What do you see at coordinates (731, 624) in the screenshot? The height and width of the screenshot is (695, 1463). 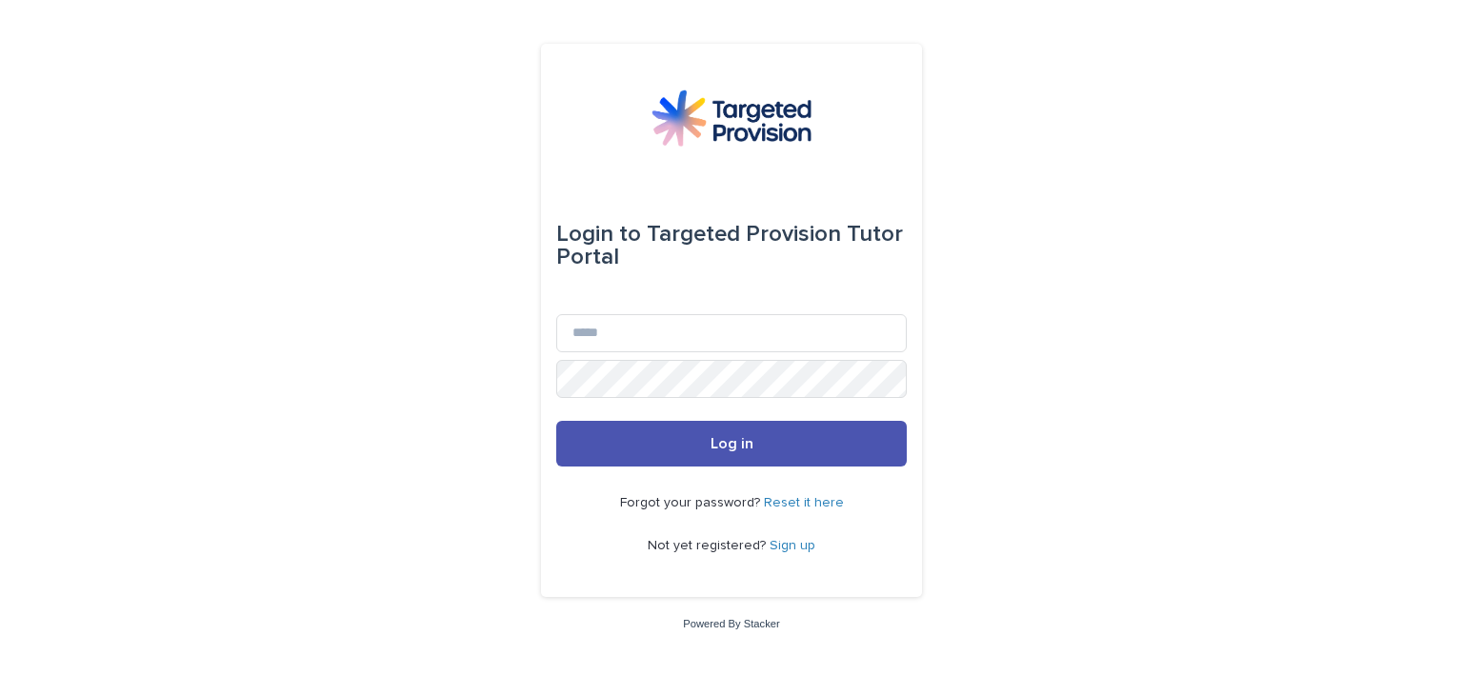 I see `a: Powered By Stacker` at bounding box center [731, 624].